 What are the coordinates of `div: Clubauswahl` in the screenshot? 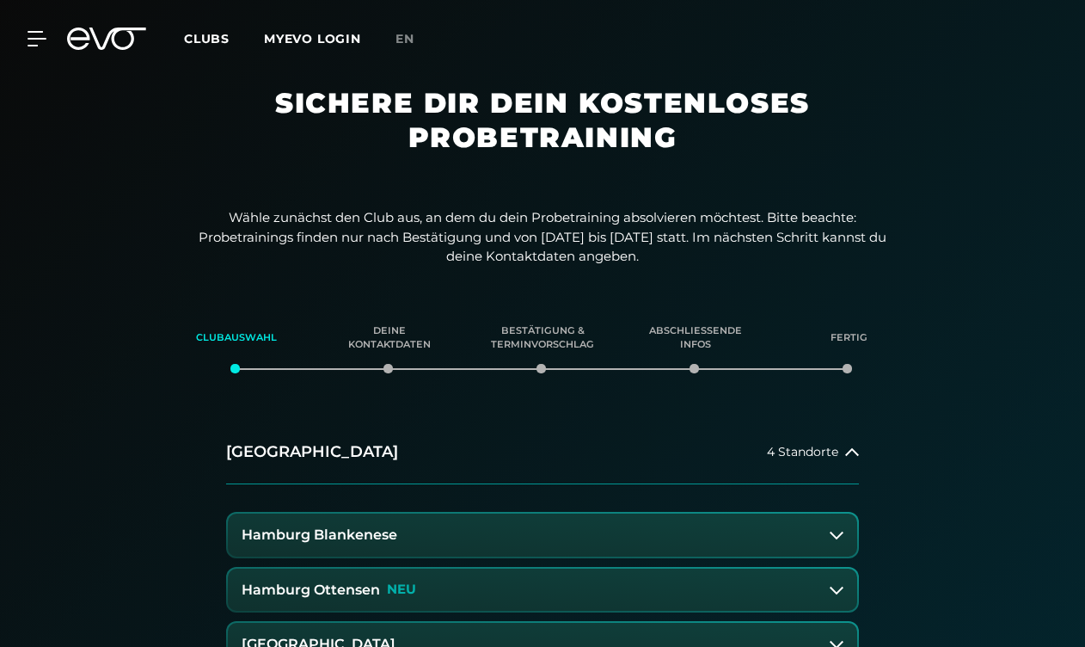 It's located at (237, 338).